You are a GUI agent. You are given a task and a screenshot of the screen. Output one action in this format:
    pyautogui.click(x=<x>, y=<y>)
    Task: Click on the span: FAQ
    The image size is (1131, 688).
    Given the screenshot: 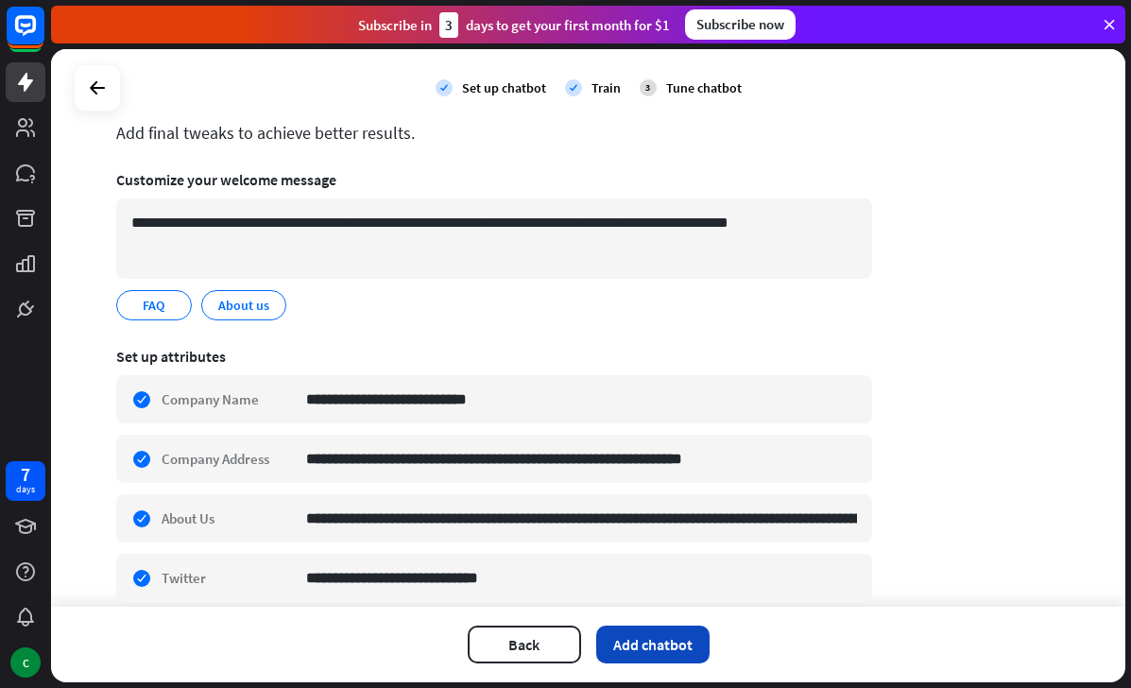 What is the action you would take?
    pyautogui.click(x=153, y=305)
    